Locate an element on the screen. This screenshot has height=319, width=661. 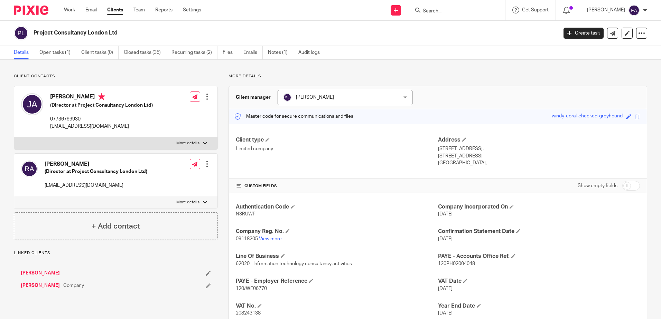
p: Linked clients is located at coordinates (116, 253).